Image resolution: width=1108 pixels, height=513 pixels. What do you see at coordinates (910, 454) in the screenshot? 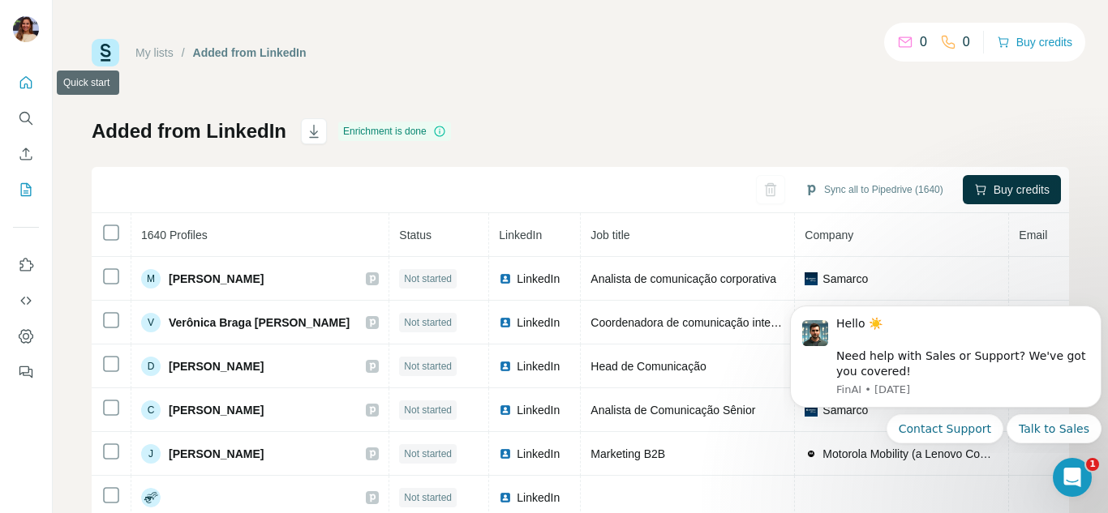
I see `span: Motorola Mobility (a Lenovo Company)` at bounding box center [910, 454].